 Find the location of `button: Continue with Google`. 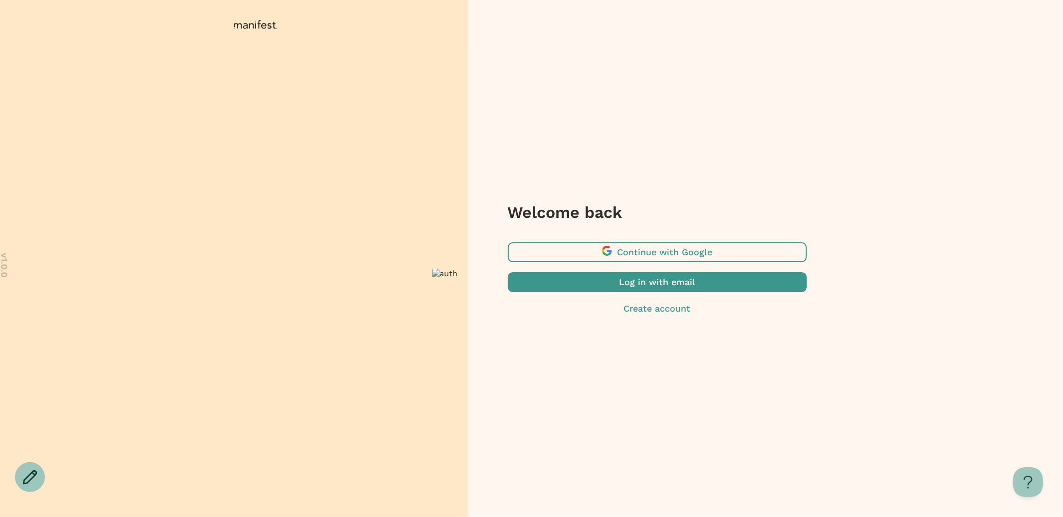

button: Continue with Google is located at coordinates (657, 252).